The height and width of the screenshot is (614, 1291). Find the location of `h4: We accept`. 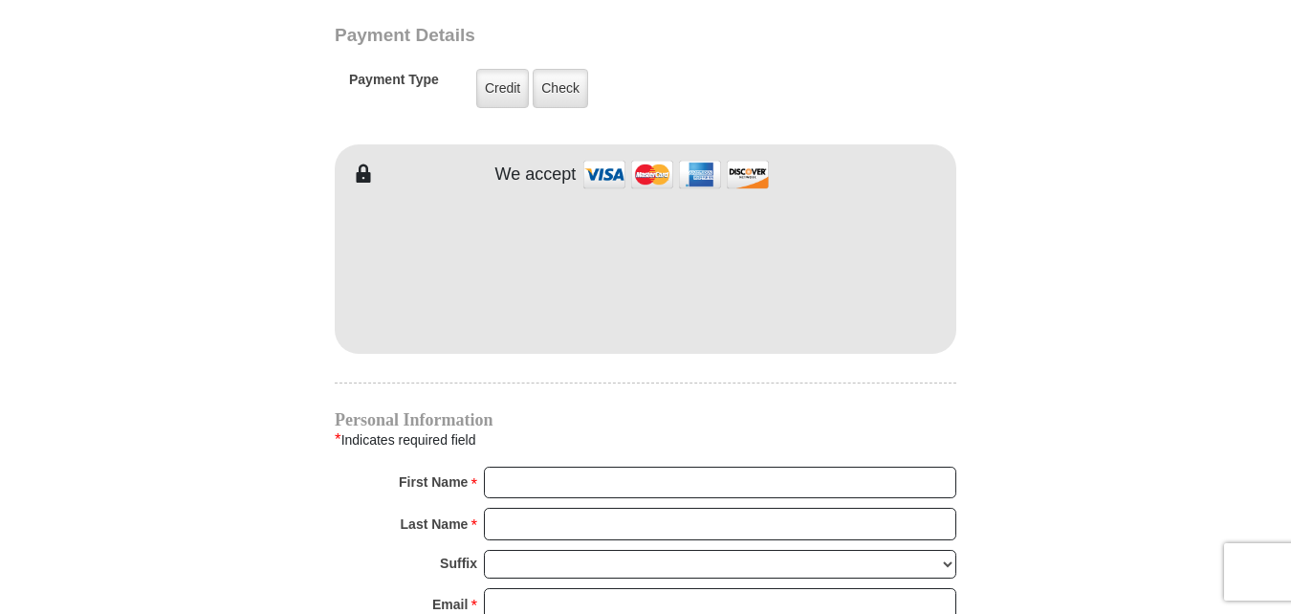

h4: We accept is located at coordinates (535, 175).